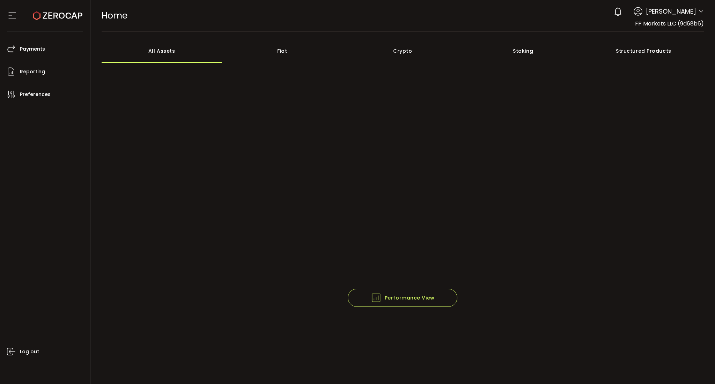 The width and height of the screenshot is (715, 384). Describe the element at coordinates (669, 23) in the screenshot. I see `span: FP Markets LLC (9d68b6)` at that location.